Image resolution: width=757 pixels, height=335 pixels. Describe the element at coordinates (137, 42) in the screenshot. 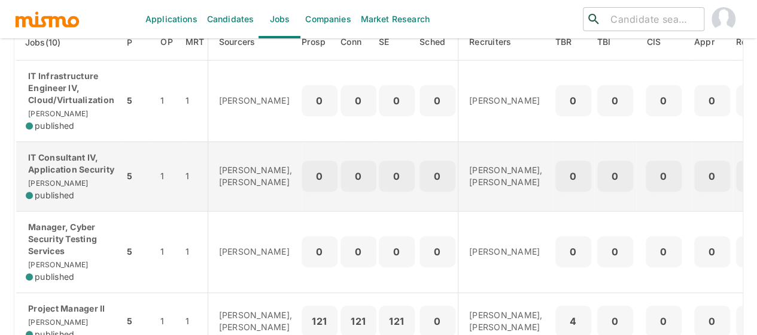

I see `th: Priority` at that location.